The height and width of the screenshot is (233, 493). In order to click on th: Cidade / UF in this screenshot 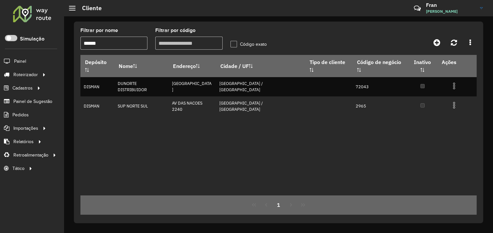, I will do `click(260, 66)`.